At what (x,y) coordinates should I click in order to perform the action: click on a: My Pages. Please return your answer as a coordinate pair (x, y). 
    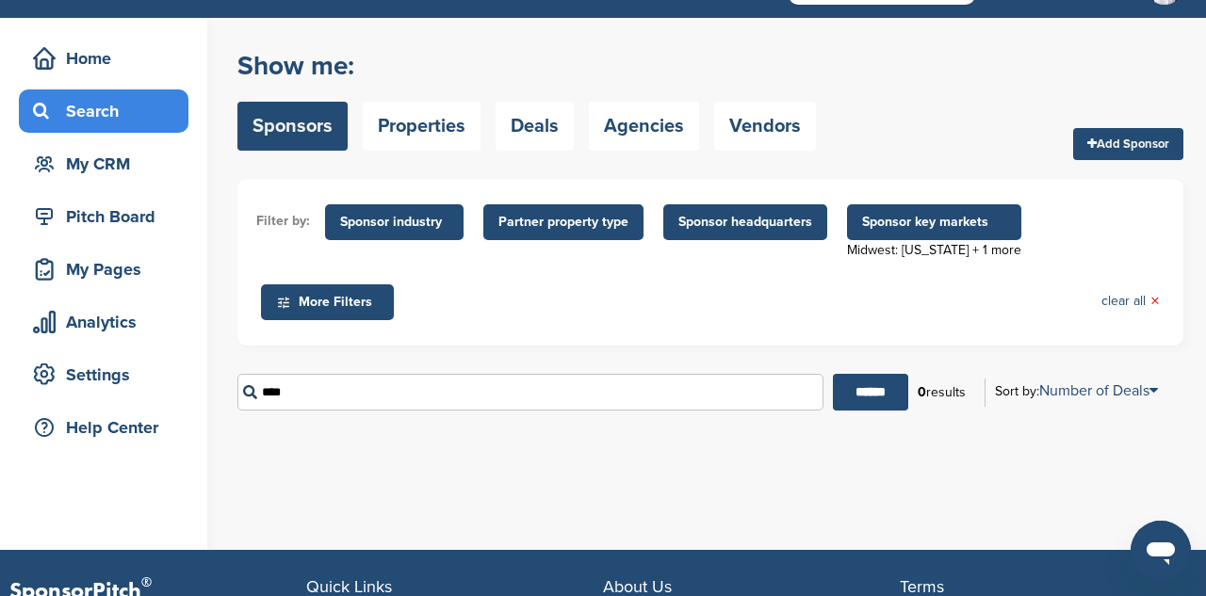
    Looking at the image, I should click on (104, 270).